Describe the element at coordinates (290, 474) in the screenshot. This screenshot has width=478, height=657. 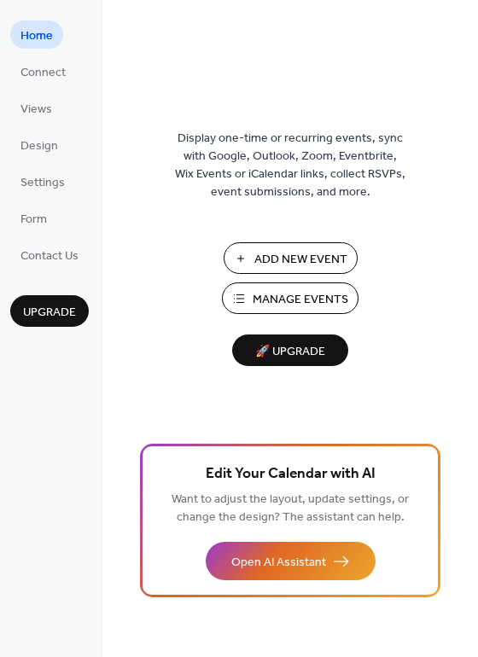
I see `span: Edit Your Calendar with AI` at that location.